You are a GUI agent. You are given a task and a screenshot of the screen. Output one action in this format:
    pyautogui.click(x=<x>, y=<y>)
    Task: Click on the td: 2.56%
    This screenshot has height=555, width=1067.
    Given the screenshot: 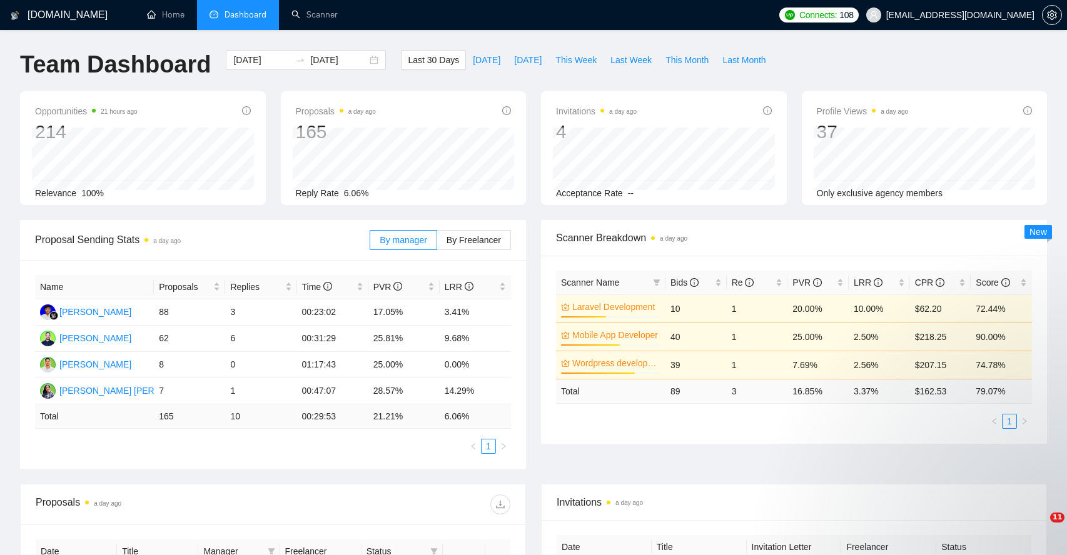 What is the action you would take?
    pyautogui.click(x=879, y=365)
    